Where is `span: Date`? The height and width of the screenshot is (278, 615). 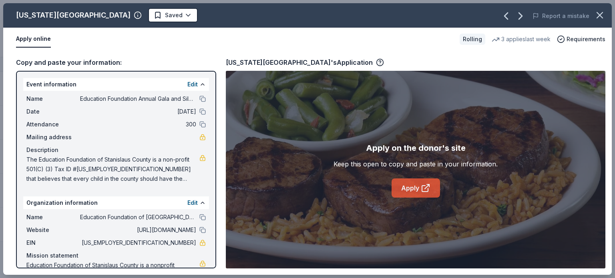
span: Date is located at coordinates (53, 112).